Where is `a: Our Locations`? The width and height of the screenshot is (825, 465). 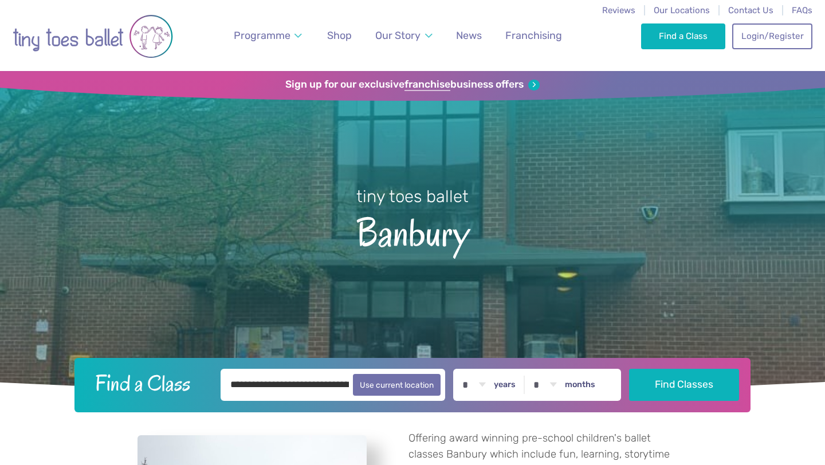 a: Our Locations is located at coordinates (682, 10).